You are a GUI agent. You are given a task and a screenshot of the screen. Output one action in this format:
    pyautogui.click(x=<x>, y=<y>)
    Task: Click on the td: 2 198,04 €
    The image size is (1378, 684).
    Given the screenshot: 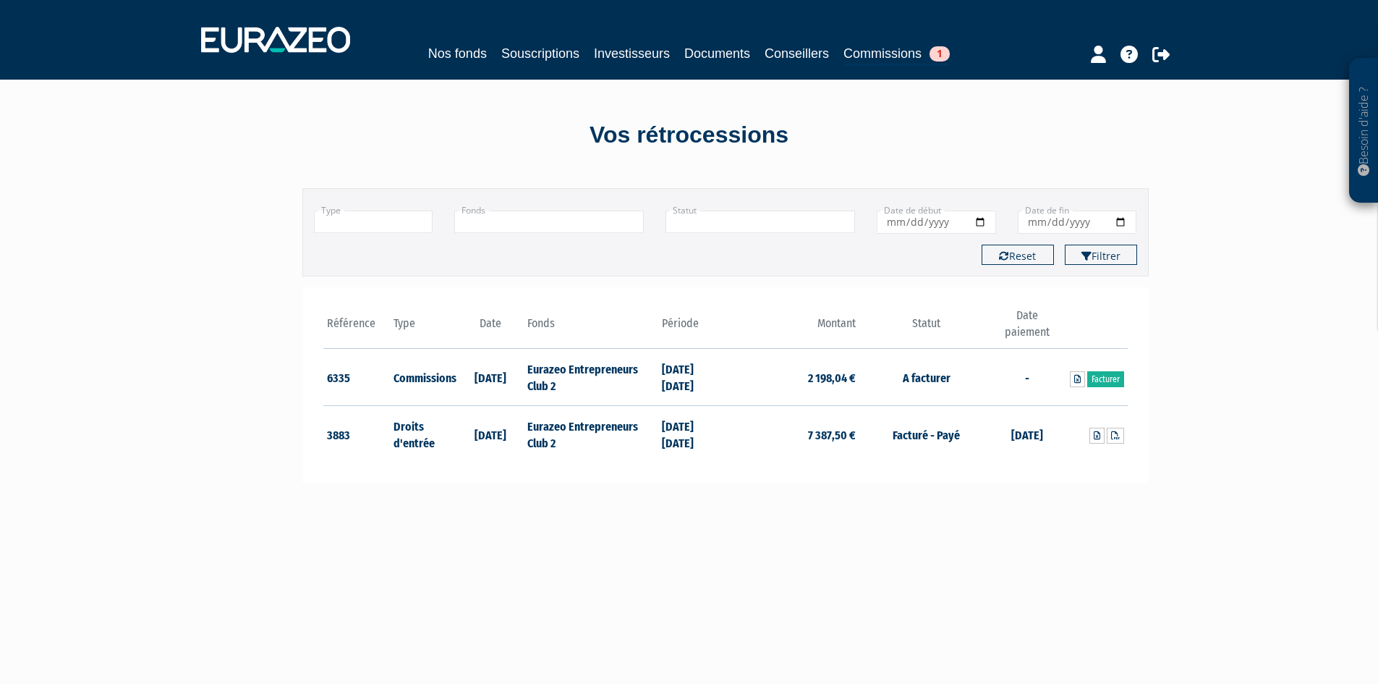 What is the action you would take?
    pyautogui.click(x=792, y=377)
    